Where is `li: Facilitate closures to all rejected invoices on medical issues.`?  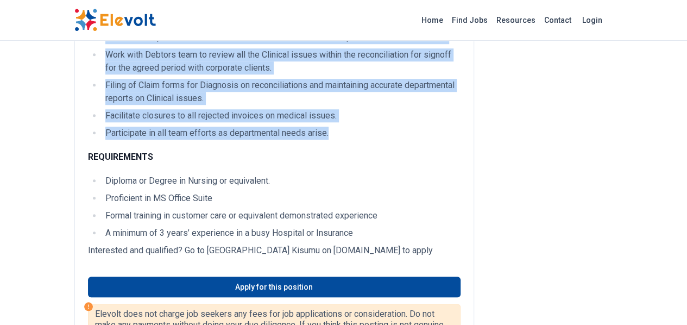 li: Facilitate closures to all rejected invoices on medical issues. is located at coordinates (281, 116).